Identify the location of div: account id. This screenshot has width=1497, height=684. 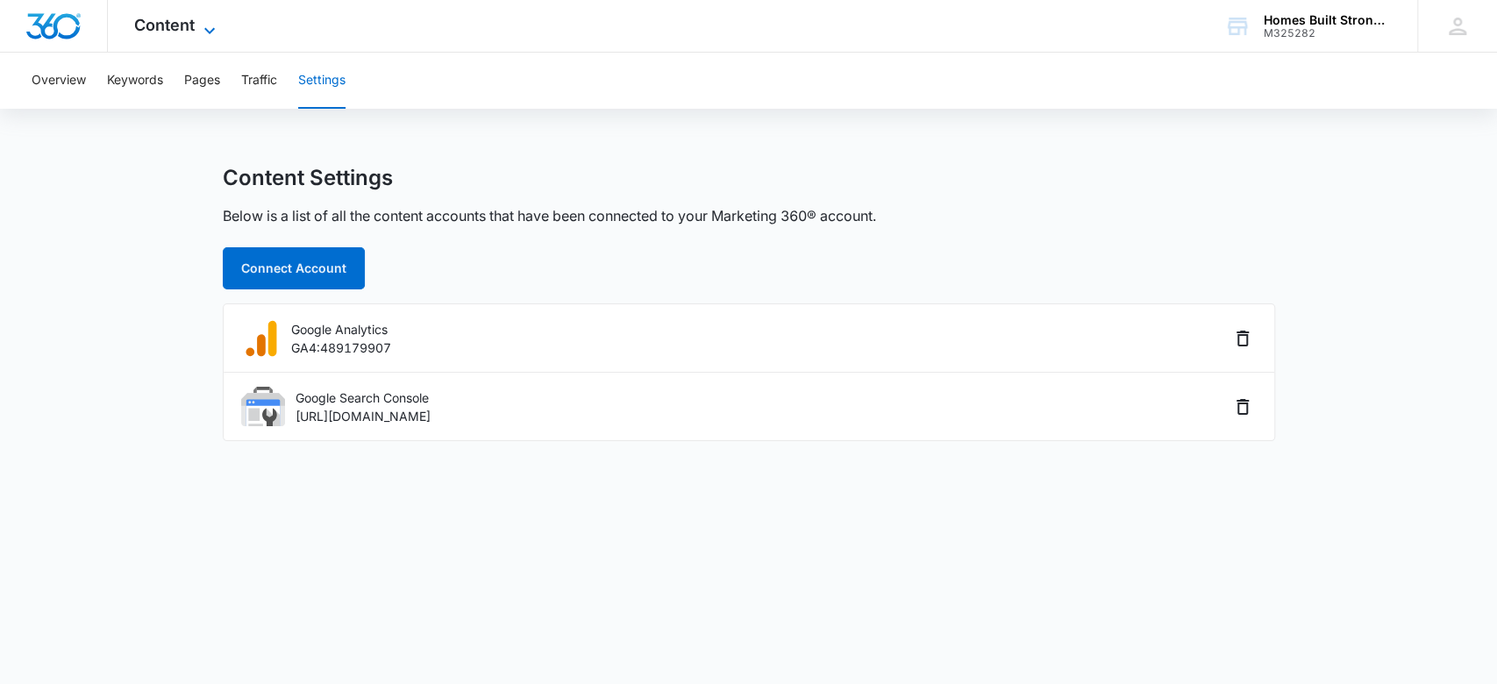
(1328, 33).